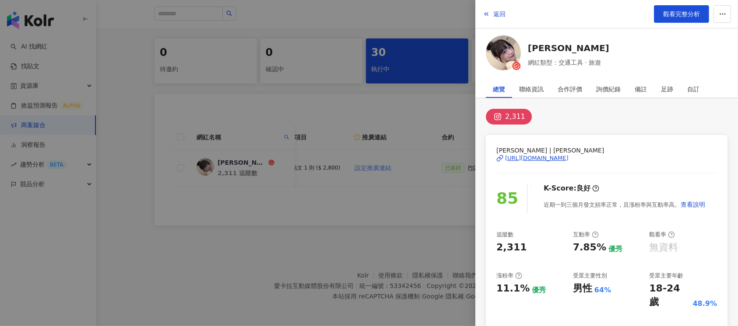 This screenshot has width=738, height=326. Describe the element at coordinates (693, 205) in the screenshot. I see `button: 查看說明` at that location.